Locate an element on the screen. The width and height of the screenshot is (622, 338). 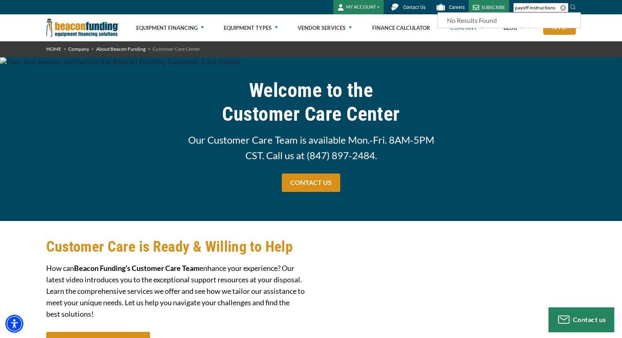
h2: Customer Care is Ready & Willing to Help is located at coordinates (176, 247).